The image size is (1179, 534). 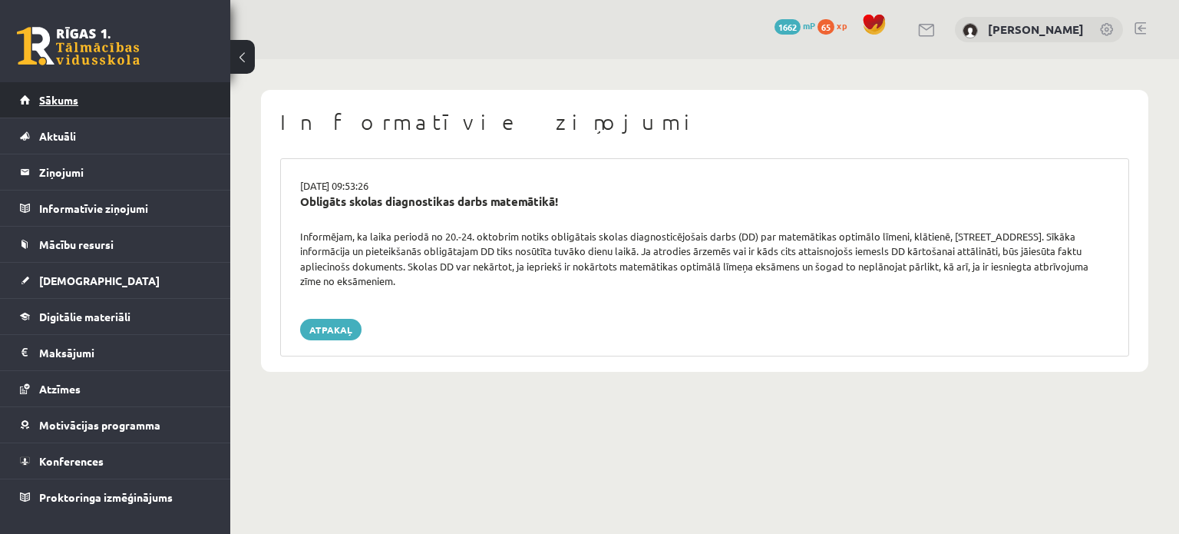 I want to click on a: 1662 mP, so click(x=795, y=25).